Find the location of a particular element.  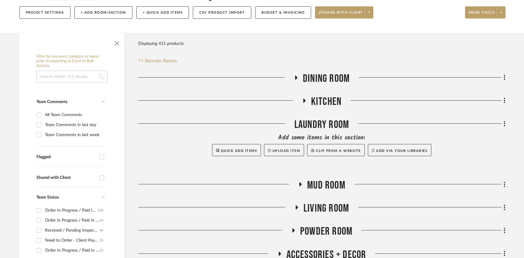

span: Team Status is located at coordinates (48, 198).